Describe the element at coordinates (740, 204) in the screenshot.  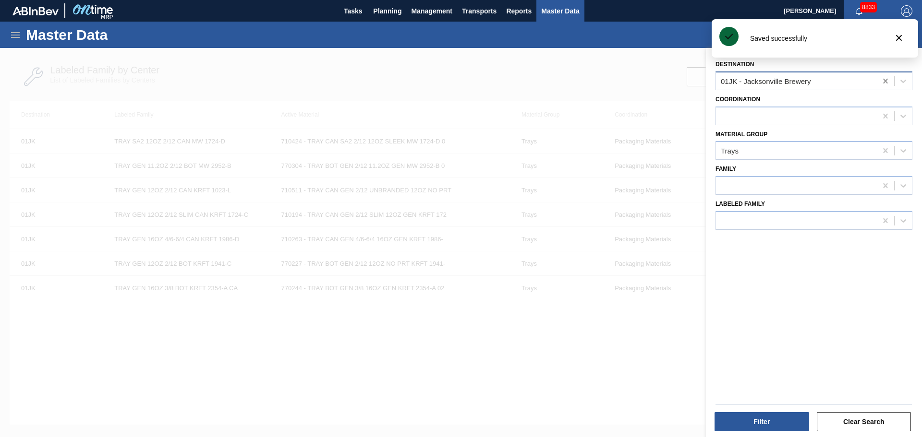
I see `label: Labeled Family` at that location.